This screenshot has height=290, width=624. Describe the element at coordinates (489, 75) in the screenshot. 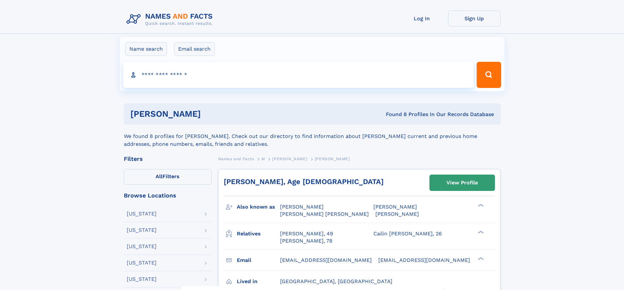

I see `button: Search Button` at that location.